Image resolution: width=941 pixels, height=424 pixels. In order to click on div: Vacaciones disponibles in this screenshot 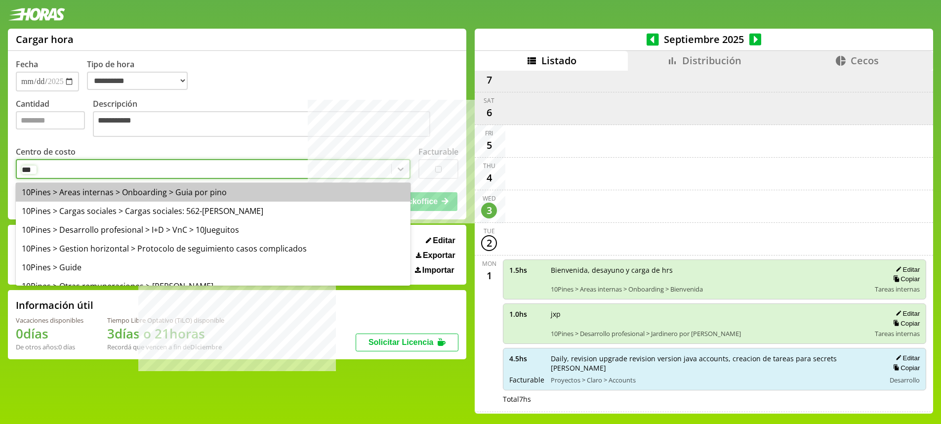, I will do `click(49, 320)`.